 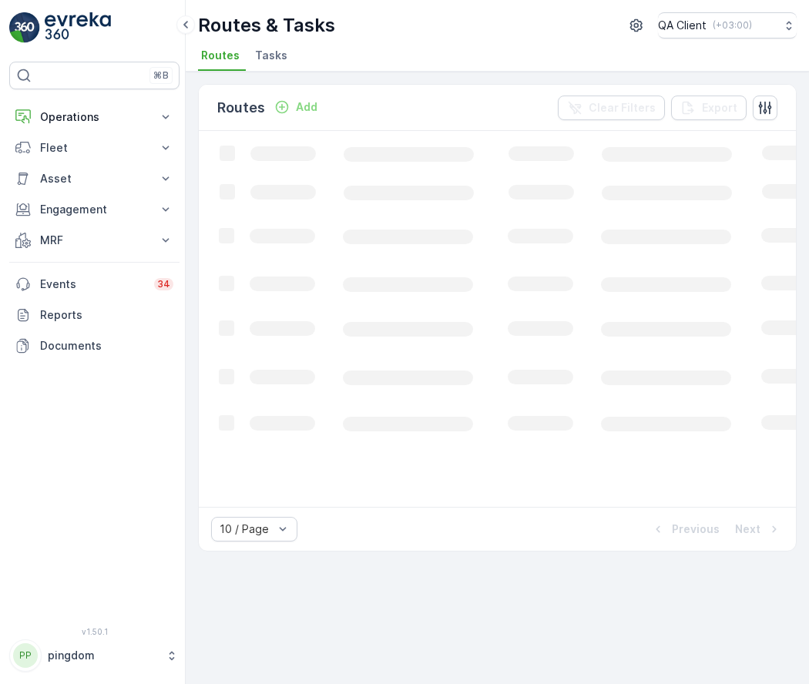 I want to click on p: Asset, so click(x=94, y=179).